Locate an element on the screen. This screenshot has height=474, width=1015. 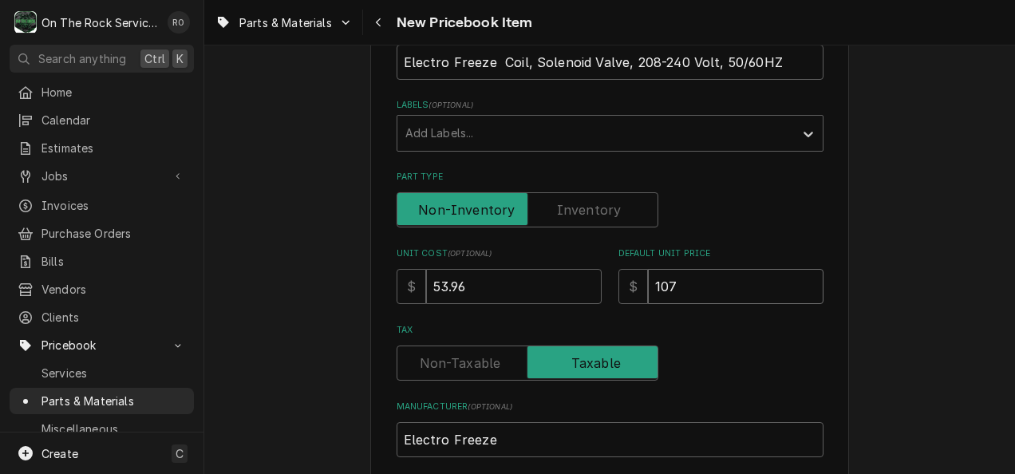
span: Search anything is located at coordinates (82, 58).